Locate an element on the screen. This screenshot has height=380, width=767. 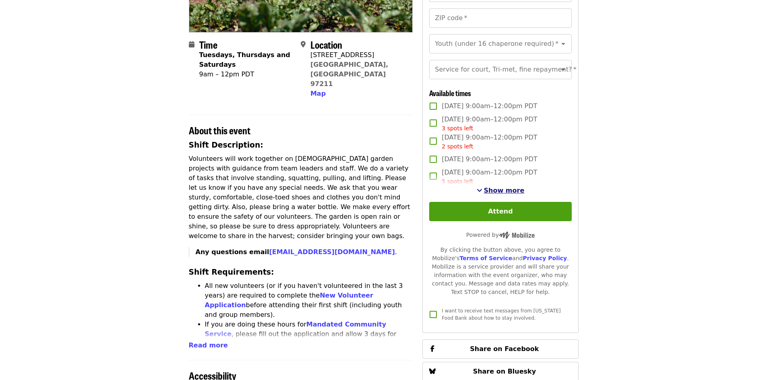
a: Privacy Policy is located at coordinates (545, 258).